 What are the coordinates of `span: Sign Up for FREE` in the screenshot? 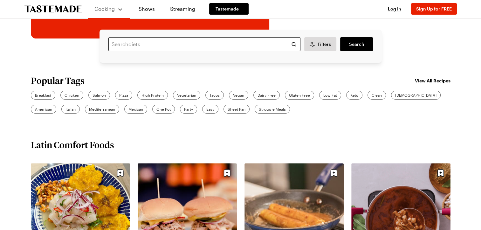 It's located at (434, 9).